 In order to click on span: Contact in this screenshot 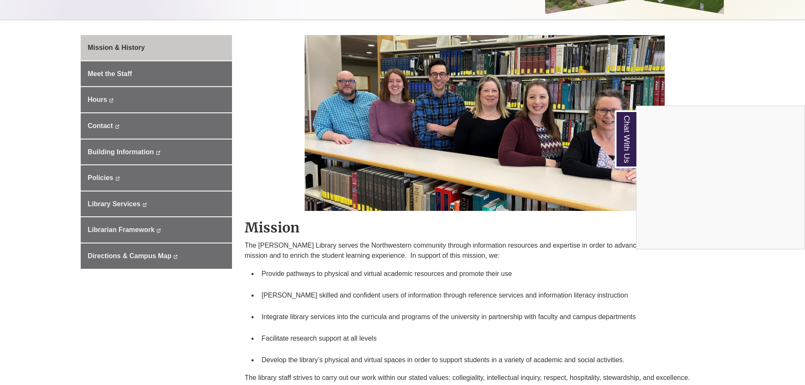, I will do `click(101, 126)`.